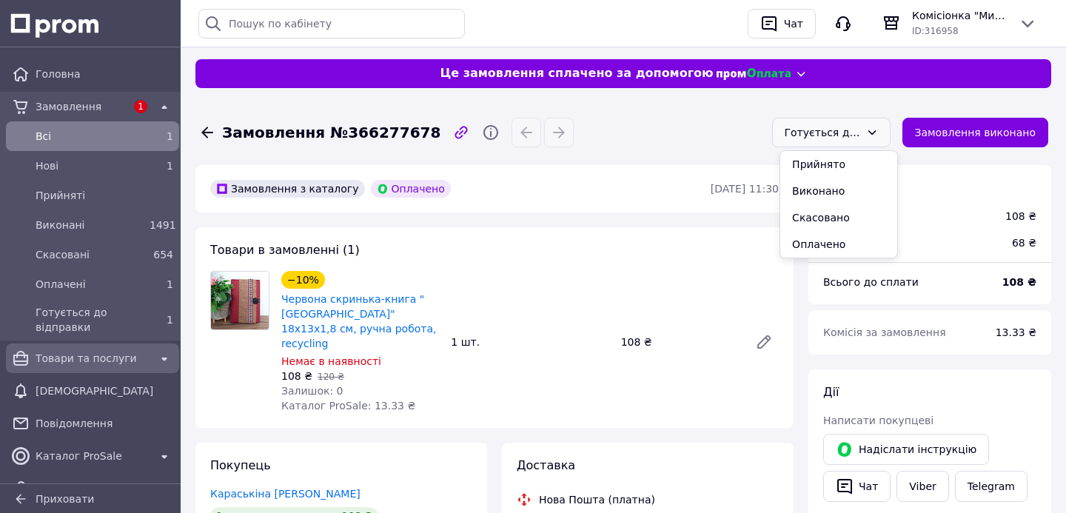  Describe the element at coordinates (64, 499) in the screenshot. I see `span: Приховати` at that location.